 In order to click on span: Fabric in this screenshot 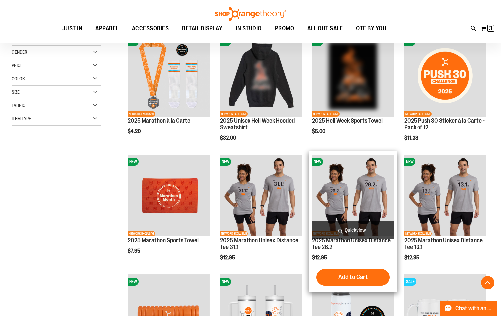, I will do `click(18, 105)`.